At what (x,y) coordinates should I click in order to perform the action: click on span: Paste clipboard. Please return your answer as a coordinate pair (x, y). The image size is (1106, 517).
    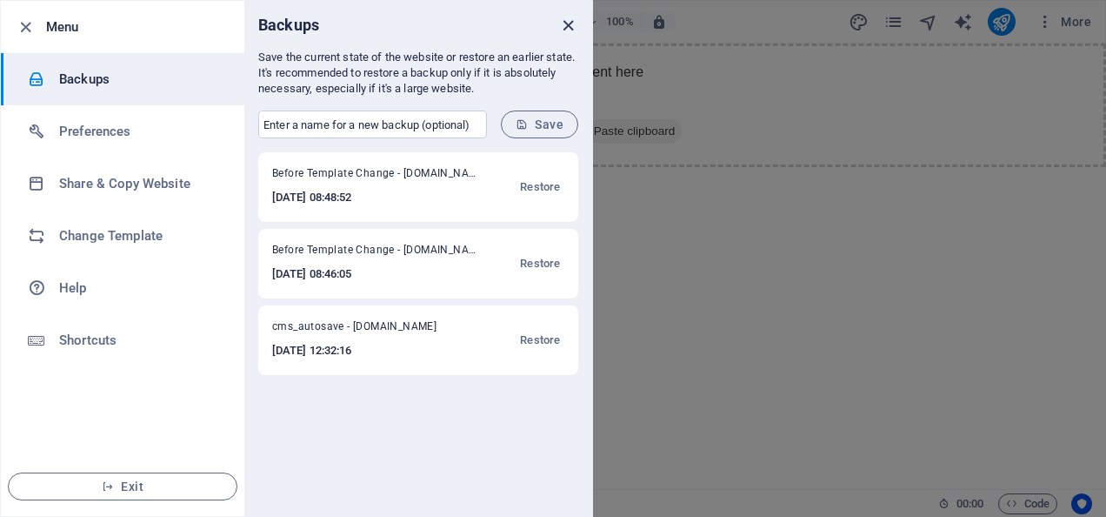
    Looking at the image, I should click on (565, 88).